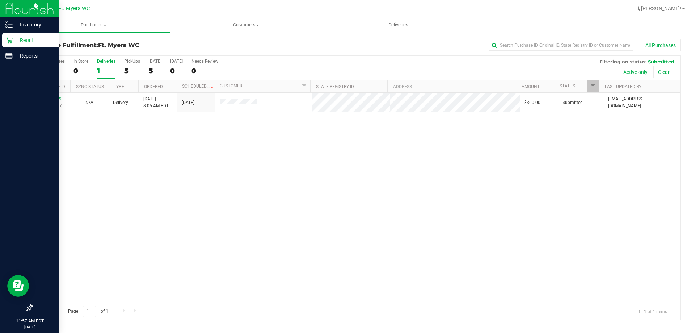 The image size is (695, 333). I want to click on a: Ordered, so click(154, 87).